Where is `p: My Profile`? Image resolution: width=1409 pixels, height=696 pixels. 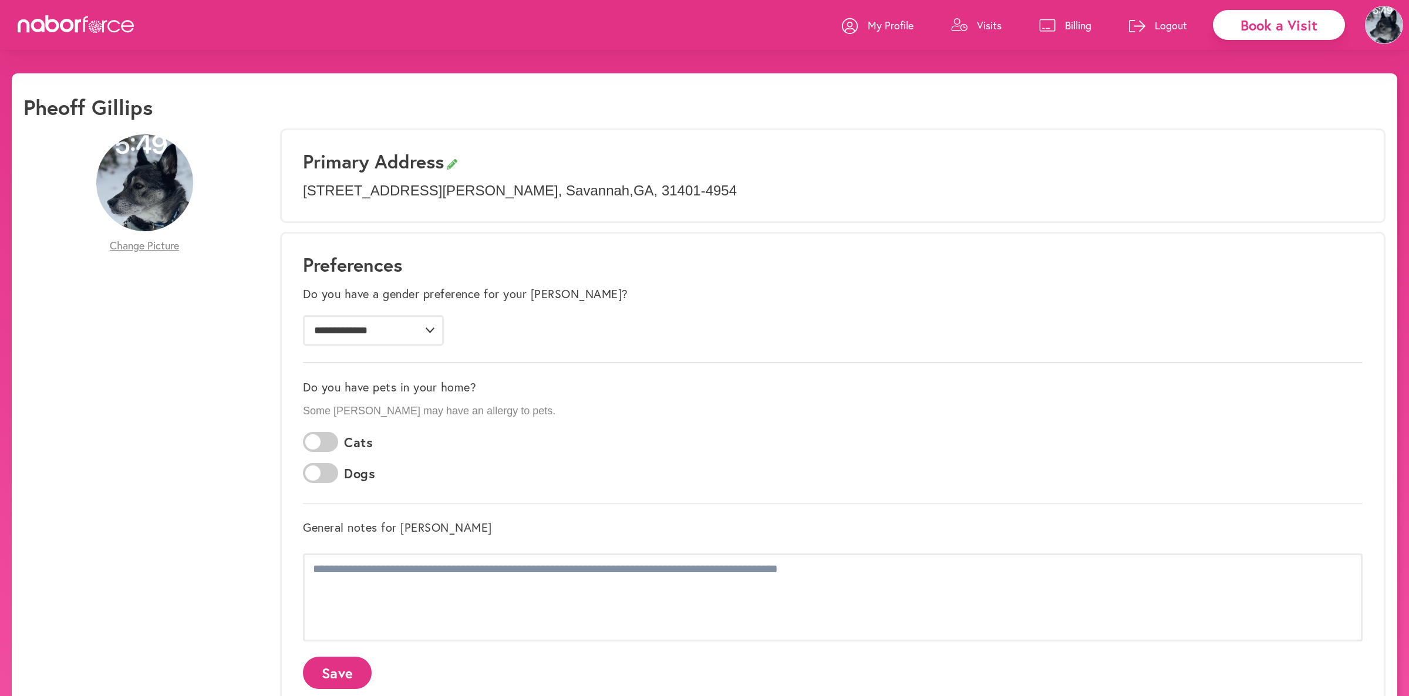 p: My Profile is located at coordinates (891, 25).